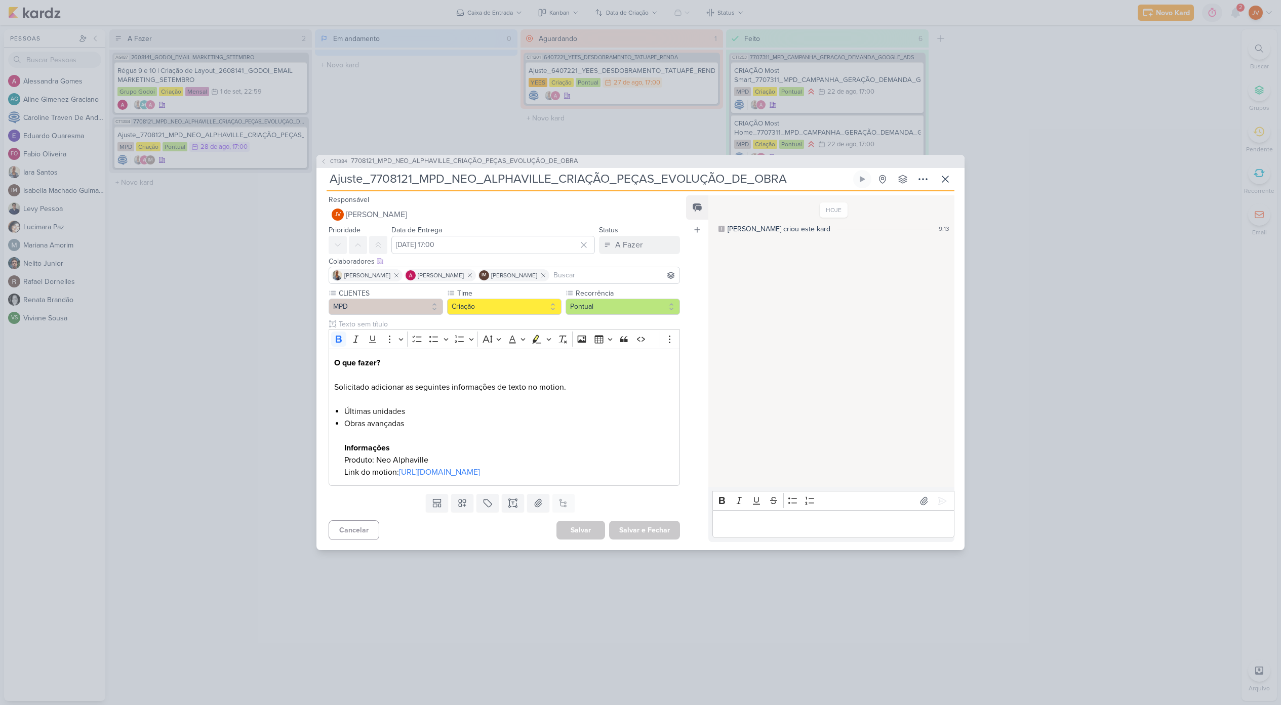 This screenshot has height=705, width=1281. I want to click on div: A Fazer, so click(629, 245).